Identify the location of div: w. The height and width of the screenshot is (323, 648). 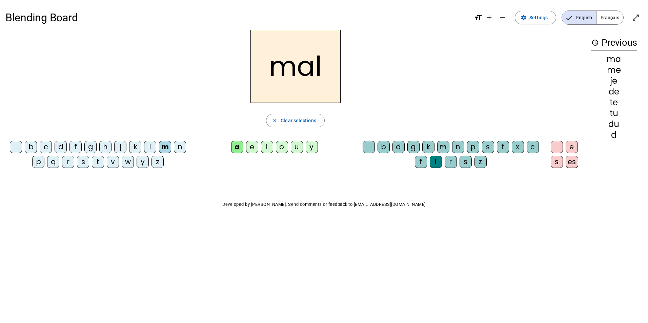
(128, 162).